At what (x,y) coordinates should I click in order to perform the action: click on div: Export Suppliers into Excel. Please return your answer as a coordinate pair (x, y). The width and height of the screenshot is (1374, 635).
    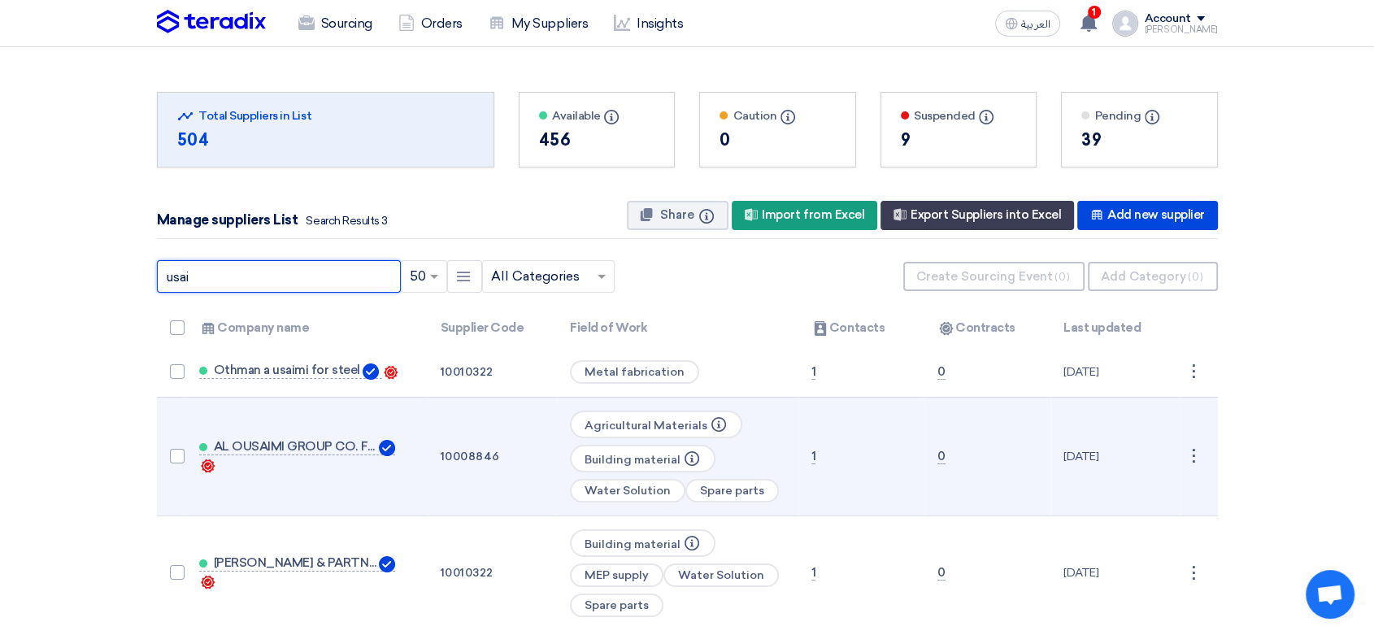
    Looking at the image, I should click on (977, 215).